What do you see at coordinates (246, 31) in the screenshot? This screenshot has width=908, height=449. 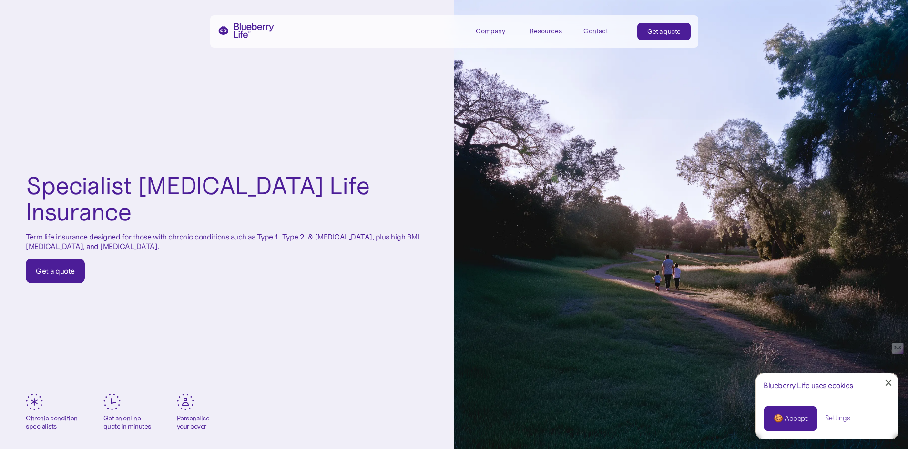 I see `a: home` at bounding box center [246, 31].